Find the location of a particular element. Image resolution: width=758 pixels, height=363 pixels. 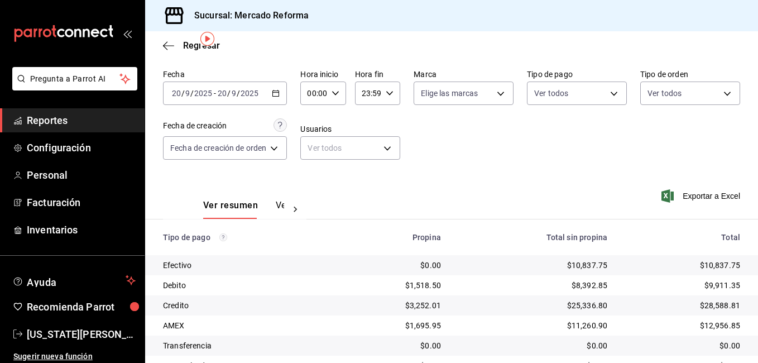

div: Total is located at coordinates (683, 237).